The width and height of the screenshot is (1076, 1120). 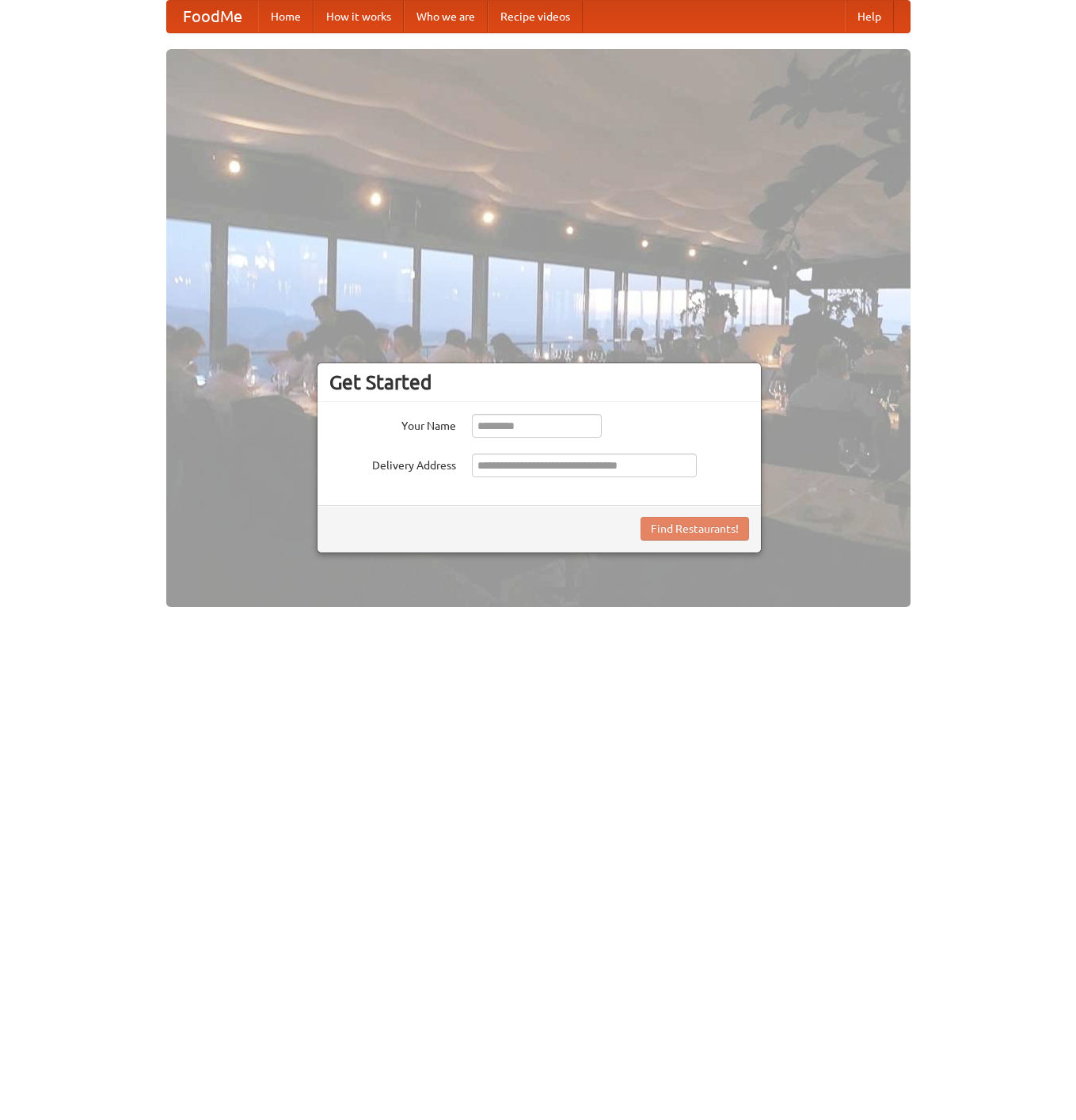 What do you see at coordinates (358, 16) in the screenshot?
I see `a: How it works` at bounding box center [358, 16].